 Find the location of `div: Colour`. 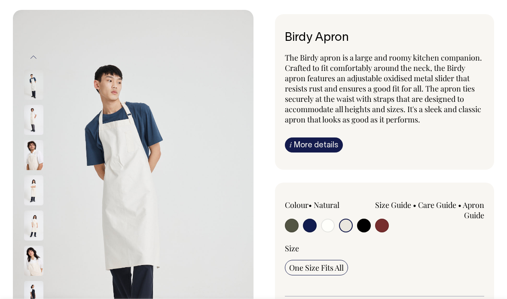

div: Colour is located at coordinates (325, 205).